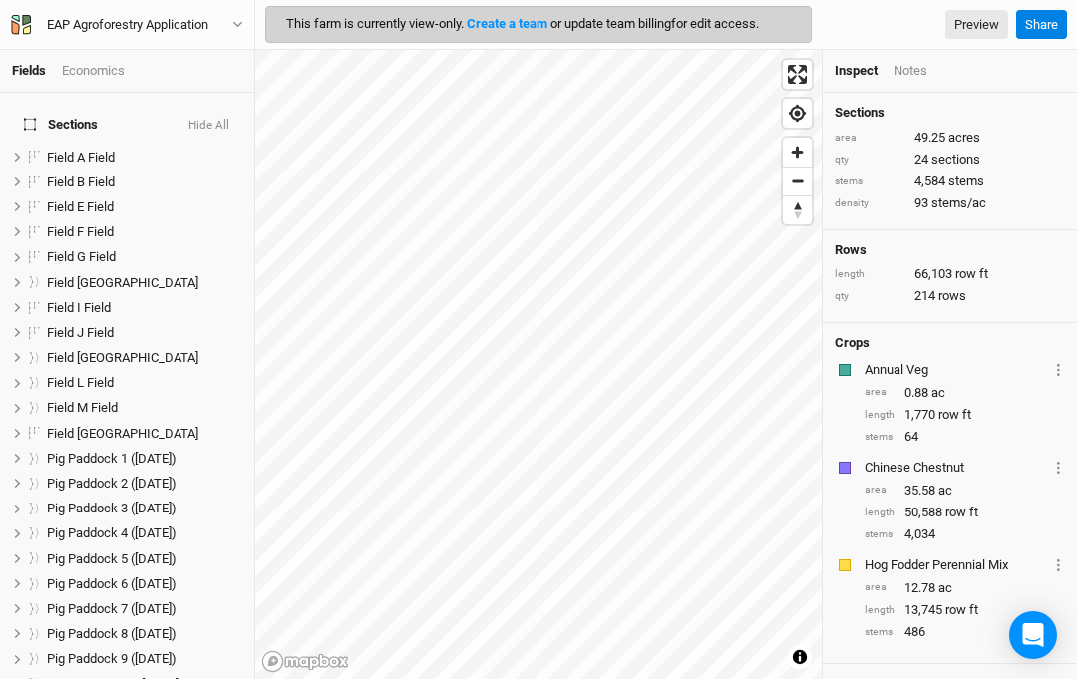 The width and height of the screenshot is (1077, 679). What do you see at coordinates (145, 257) in the screenshot?
I see `div: Field G Field` at bounding box center [145, 257].